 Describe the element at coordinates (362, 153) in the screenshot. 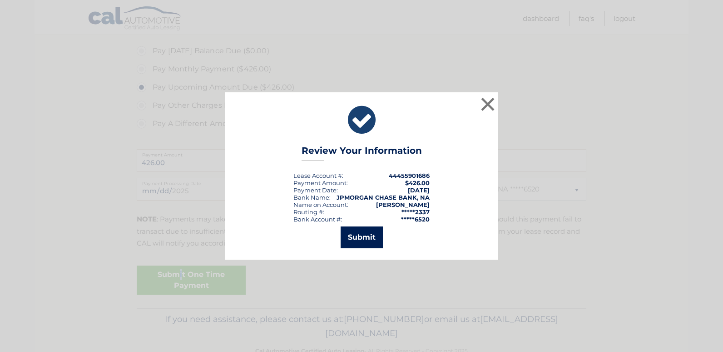

I see `h3: Review Your Information` at that location.